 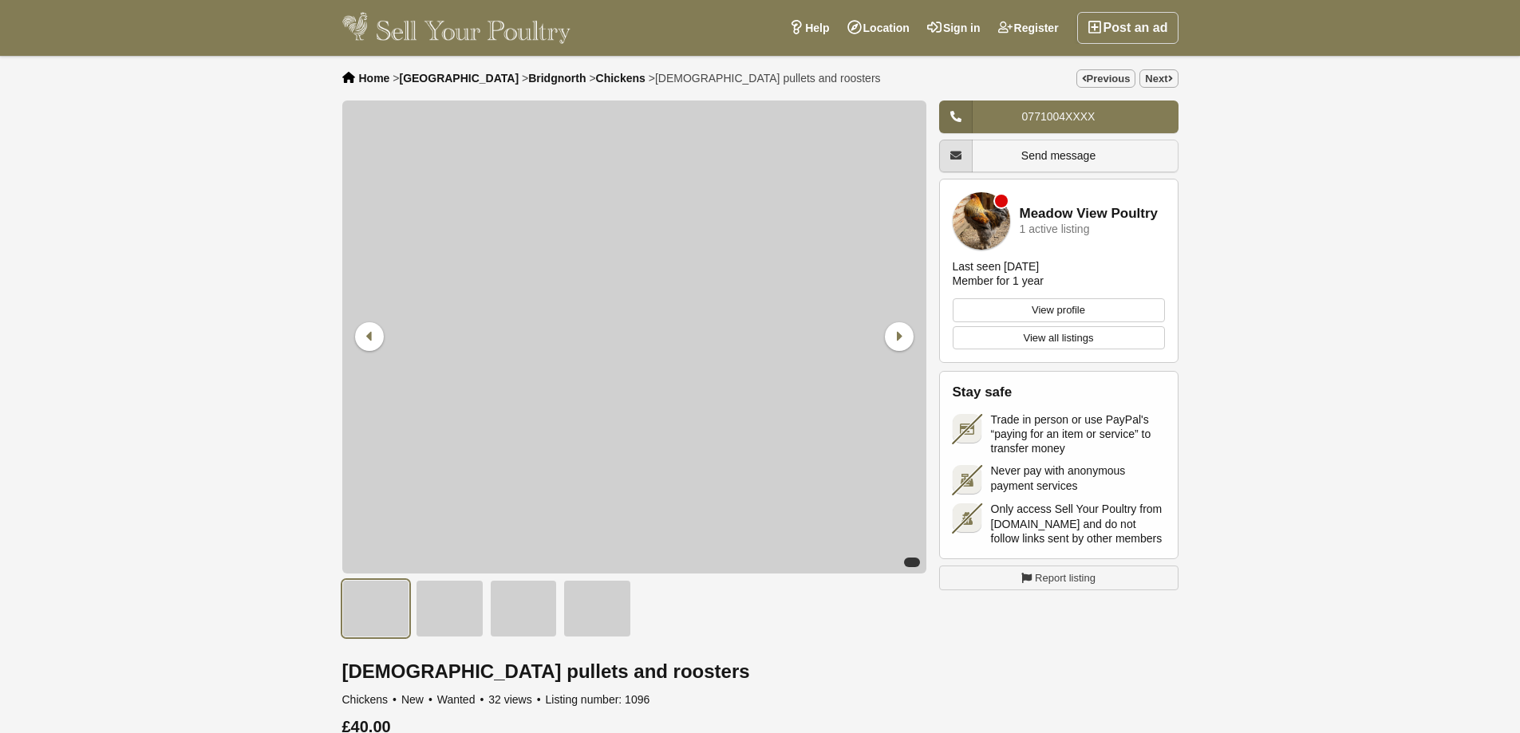 I want to click on a: Previous, so click(x=1106, y=78).